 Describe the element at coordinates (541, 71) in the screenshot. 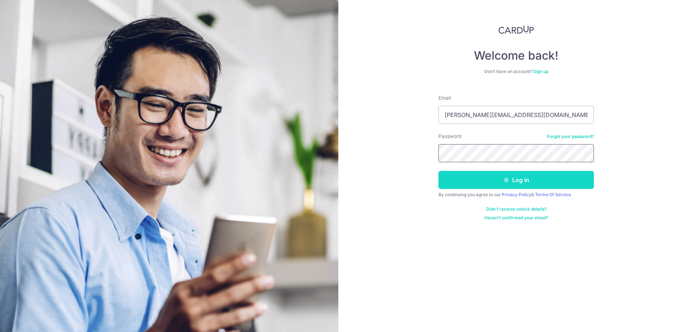

I see `a: Sign up` at that location.